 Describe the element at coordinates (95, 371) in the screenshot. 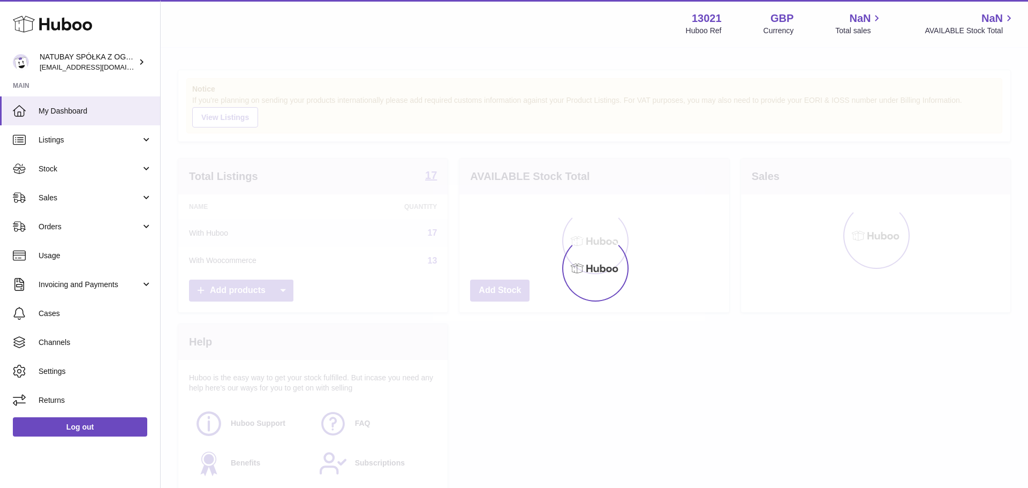

I see `span: Settings` at that location.